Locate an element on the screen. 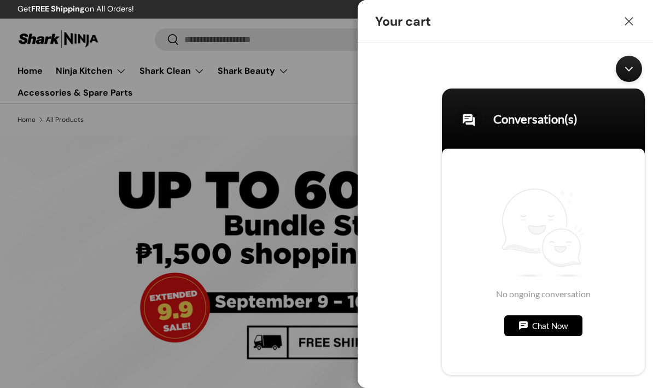 The image size is (653, 388). strong: FREE Shipping is located at coordinates (58, 9).